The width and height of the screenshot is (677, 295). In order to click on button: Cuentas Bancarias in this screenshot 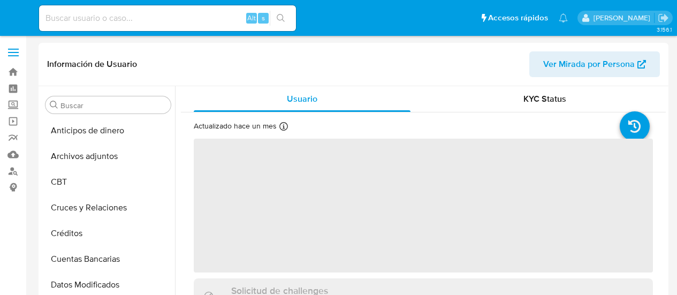, I will do `click(108, 259)`.